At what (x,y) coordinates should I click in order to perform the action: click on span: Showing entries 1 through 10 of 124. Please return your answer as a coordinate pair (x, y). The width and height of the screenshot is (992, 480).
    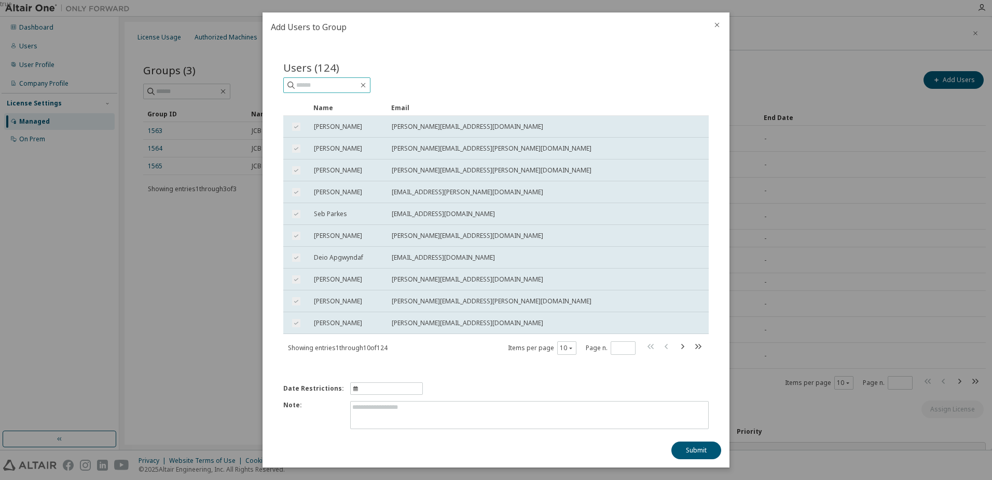
    Looking at the image, I should click on (338, 347).